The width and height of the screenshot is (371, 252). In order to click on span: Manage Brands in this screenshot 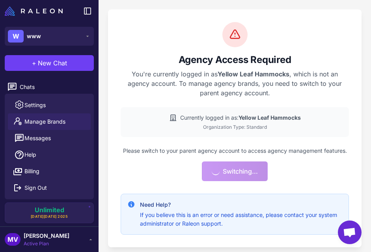, I will do `click(45, 122)`.